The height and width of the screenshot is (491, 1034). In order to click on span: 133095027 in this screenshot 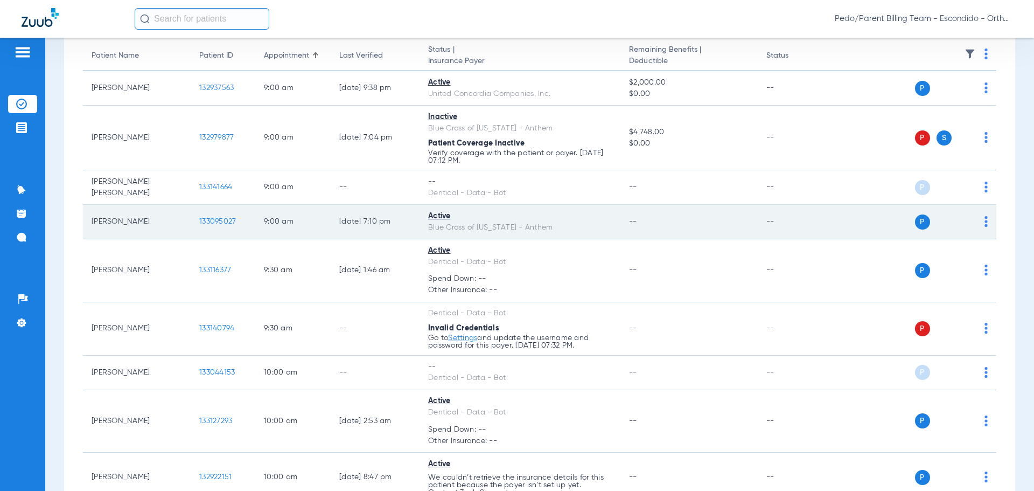, I will do `click(218, 221)`.